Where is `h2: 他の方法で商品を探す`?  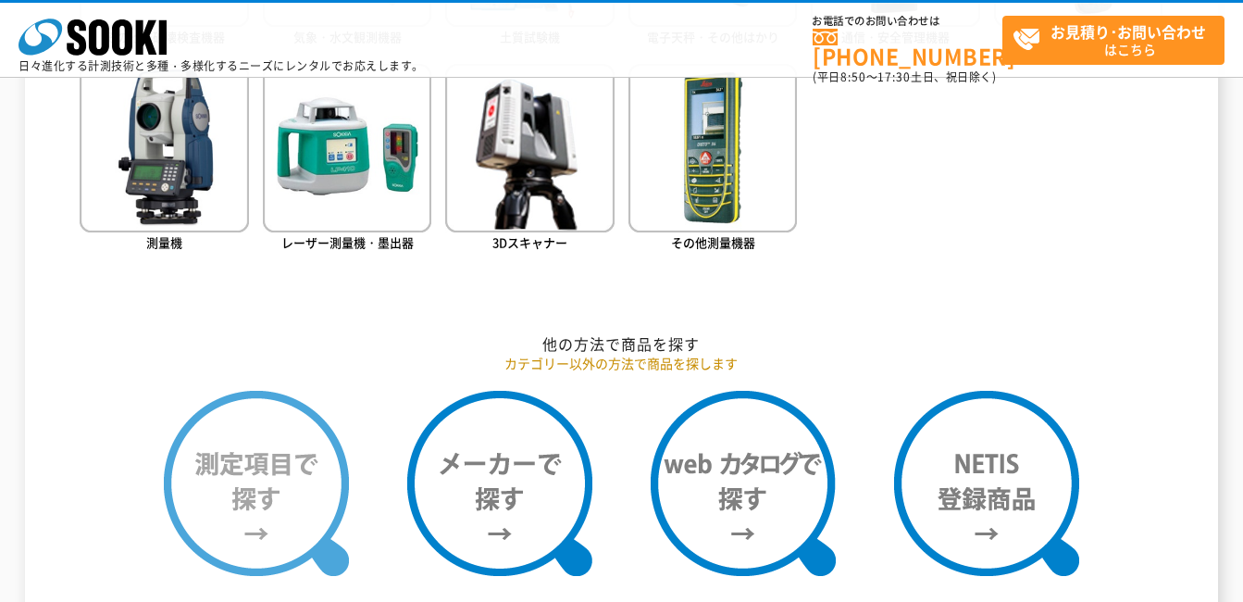 h2: 他の方法で商品を探す is located at coordinates (621, 343).